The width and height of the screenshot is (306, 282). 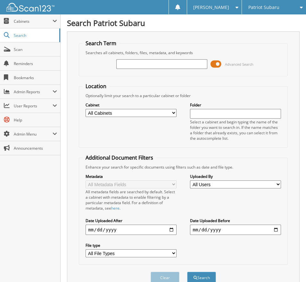 What do you see at coordinates (33, 21) in the screenshot?
I see `span: Cabinets` at bounding box center [33, 21].